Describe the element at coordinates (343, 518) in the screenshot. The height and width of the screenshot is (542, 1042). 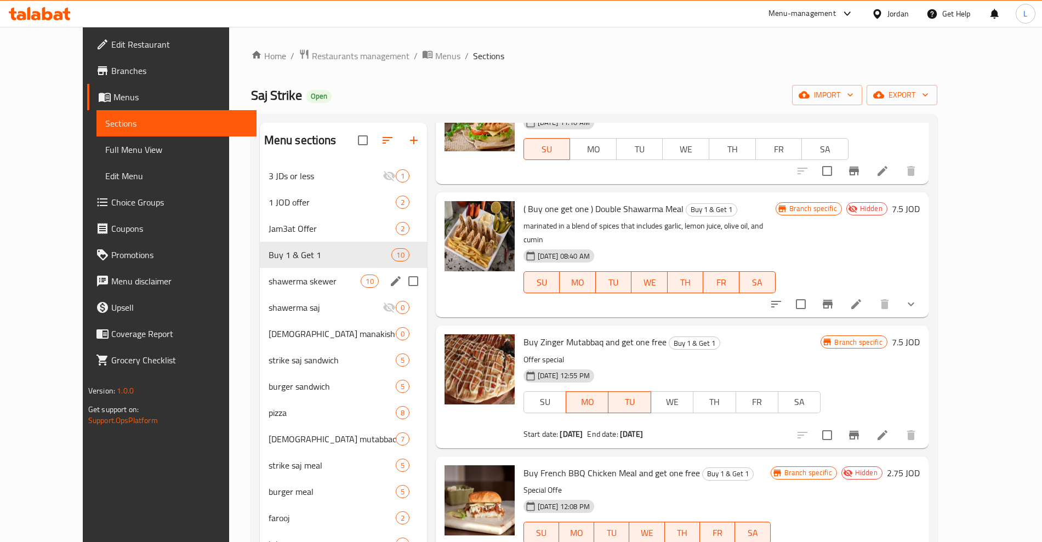
I see `div: farooj2` at that location.